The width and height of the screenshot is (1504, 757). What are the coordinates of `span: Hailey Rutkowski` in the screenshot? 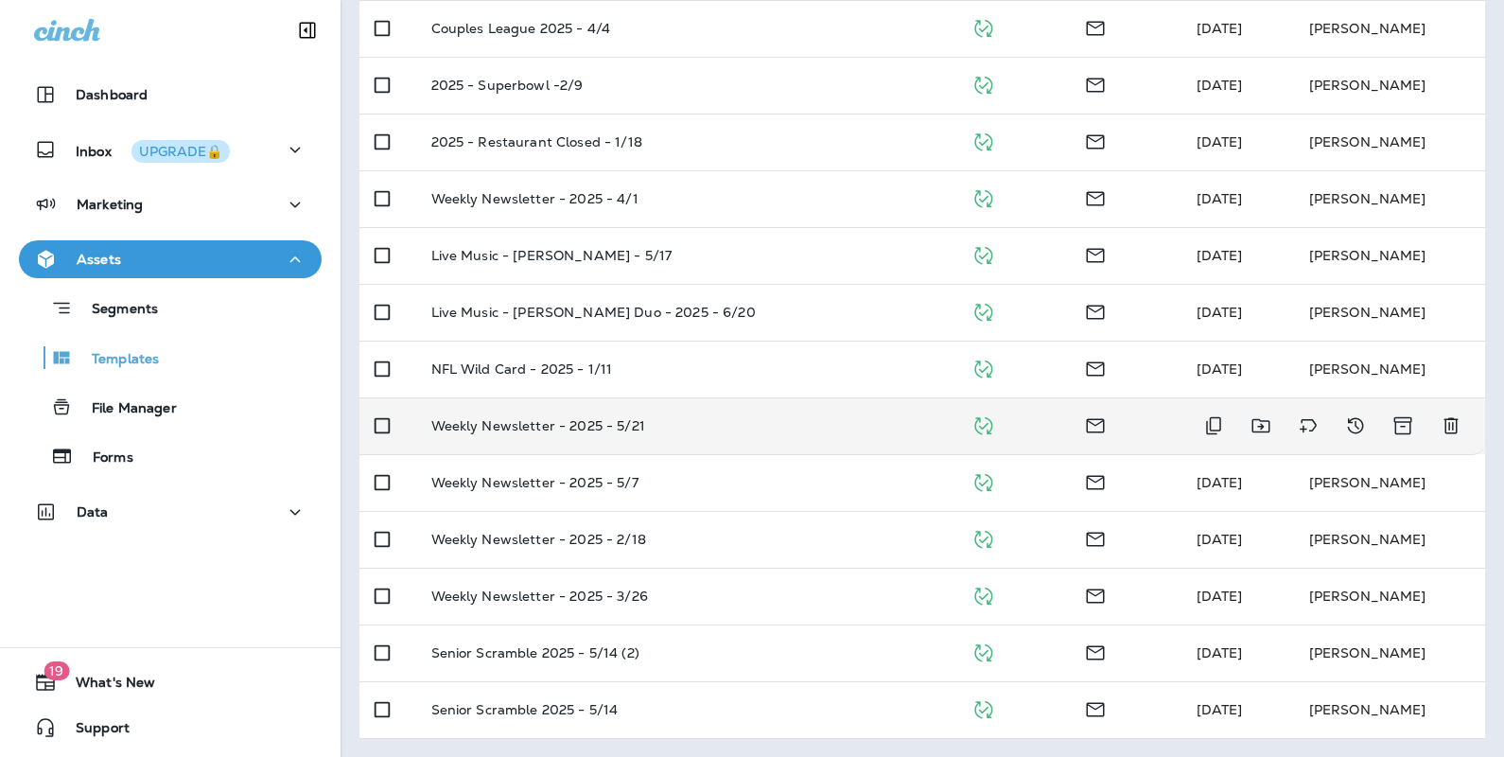 It's located at (1219, 312).